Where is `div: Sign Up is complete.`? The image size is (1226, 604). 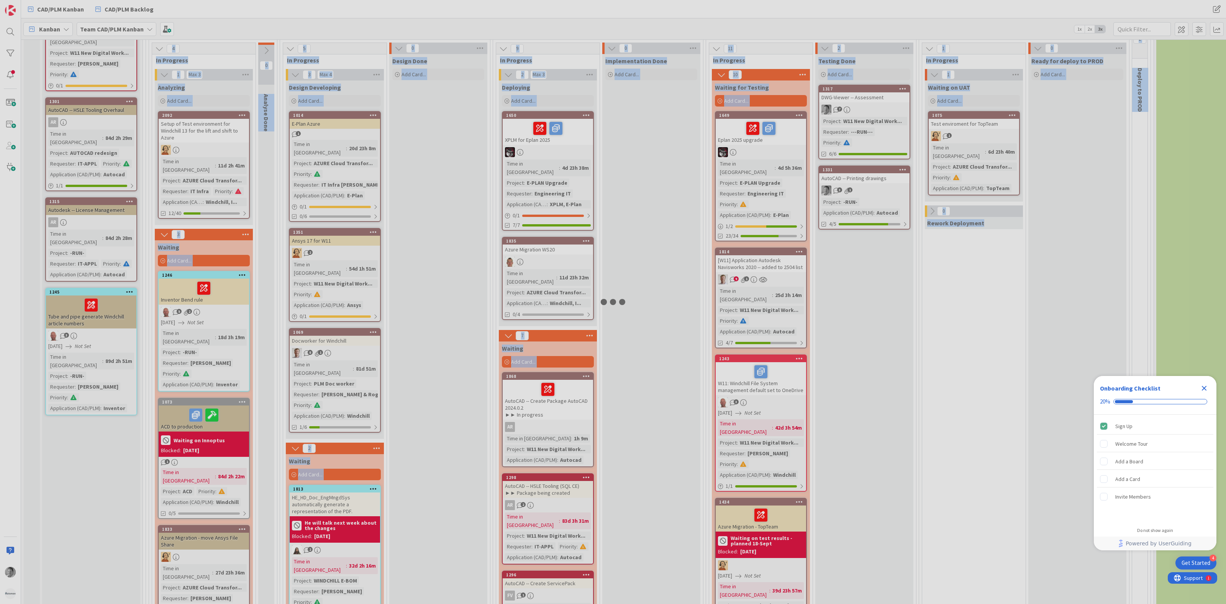
div: Sign Up is complete. is located at coordinates (1155, 426).